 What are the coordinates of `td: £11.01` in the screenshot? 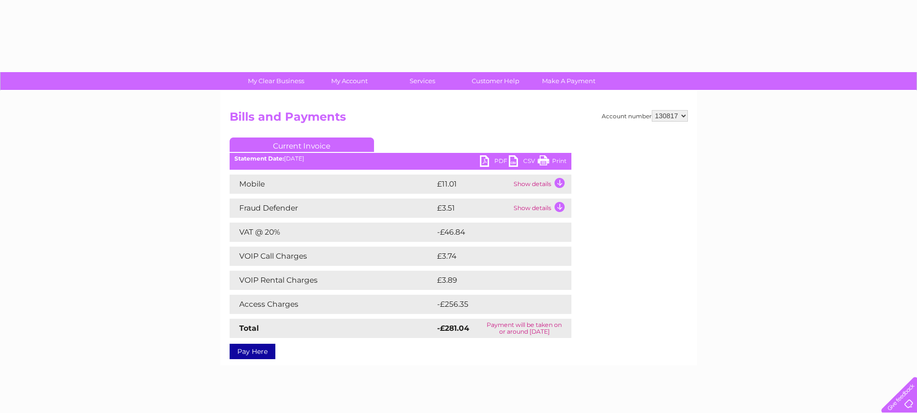 It's located at (473, 184).